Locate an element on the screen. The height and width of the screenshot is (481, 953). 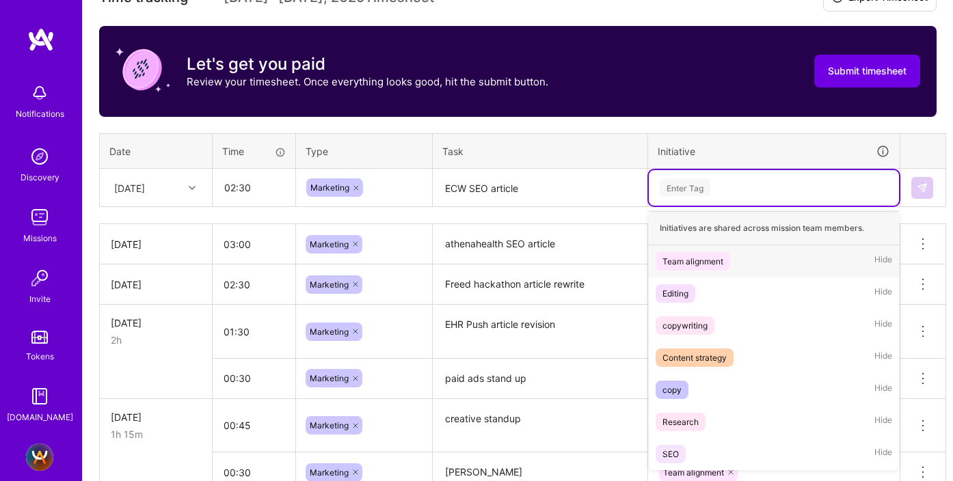
div: 1h 15m is located at coordinates (156, 434).